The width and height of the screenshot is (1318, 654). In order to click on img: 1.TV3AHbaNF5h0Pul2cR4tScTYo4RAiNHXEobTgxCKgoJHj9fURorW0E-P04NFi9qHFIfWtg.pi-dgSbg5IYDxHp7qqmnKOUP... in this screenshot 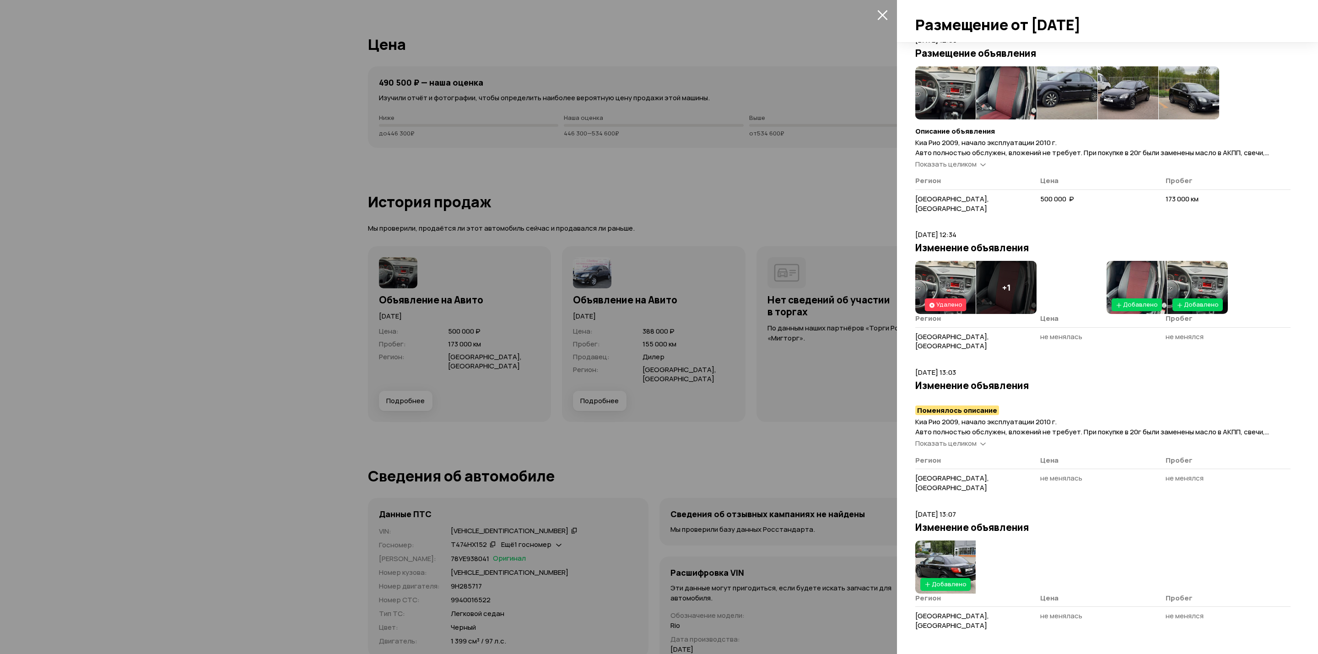, I will do `click(1128, 93)`.